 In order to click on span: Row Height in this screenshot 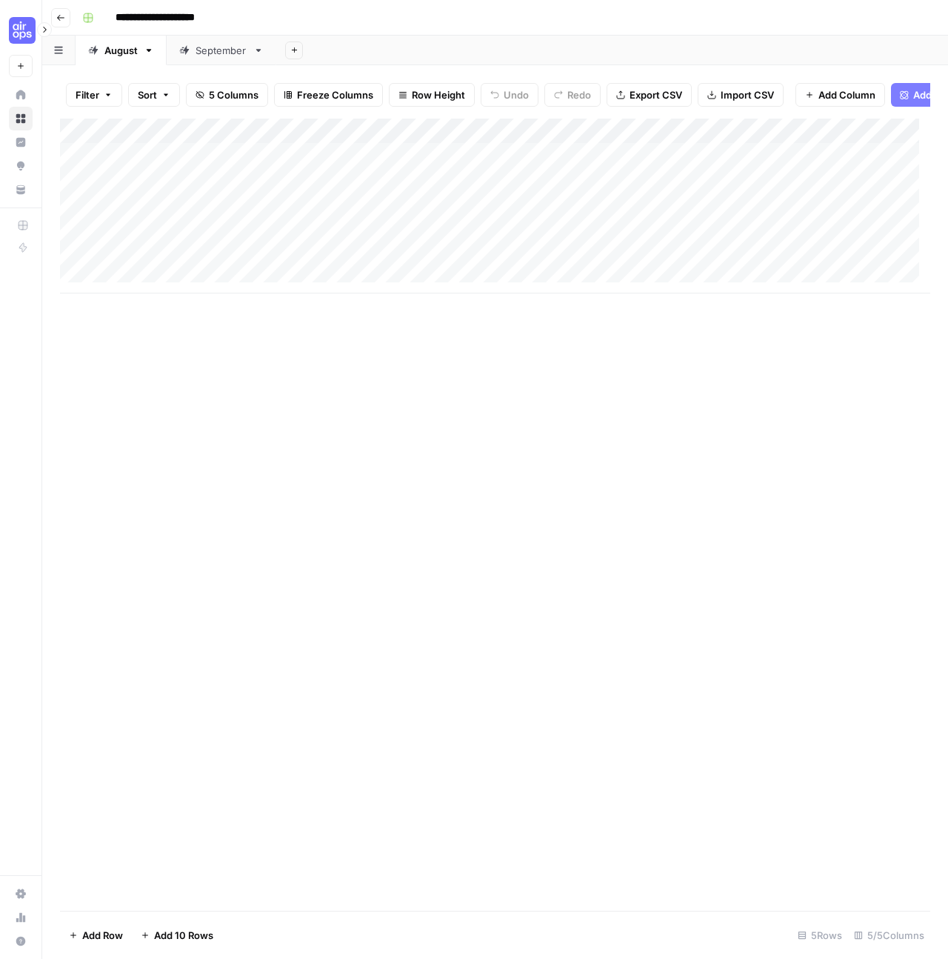, I will do `click(439, 95)`.